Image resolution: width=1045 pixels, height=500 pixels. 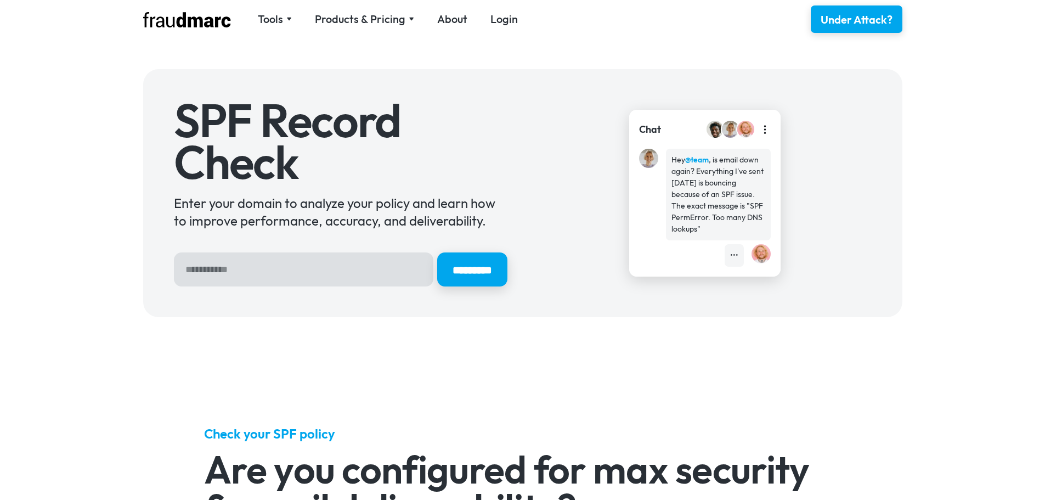 What do you see at coordinates (504, 19) in the screenshot?
I see `a: Login` at bounding box center [504, 19].